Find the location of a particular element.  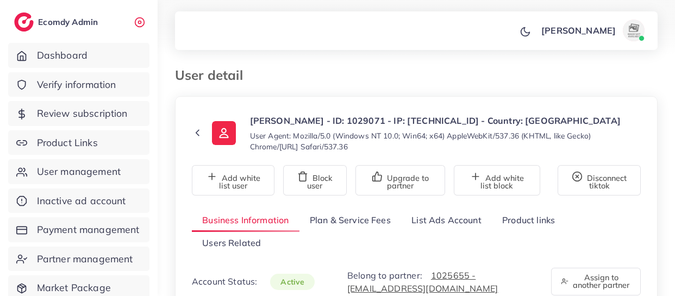

a: Users Related is located at coordinates (232, 244).